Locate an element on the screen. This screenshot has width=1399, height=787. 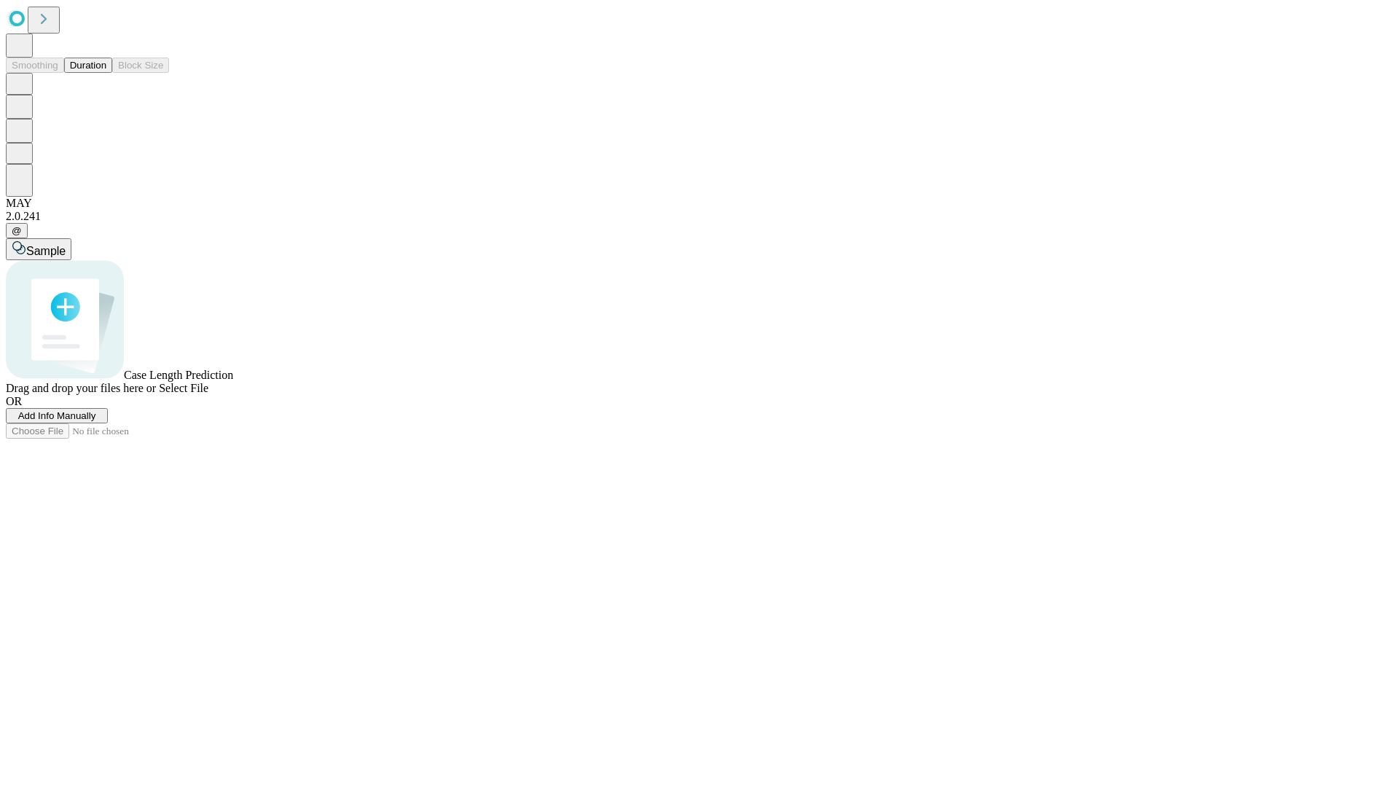
button: Block Size is located at coordinates (141, 65).